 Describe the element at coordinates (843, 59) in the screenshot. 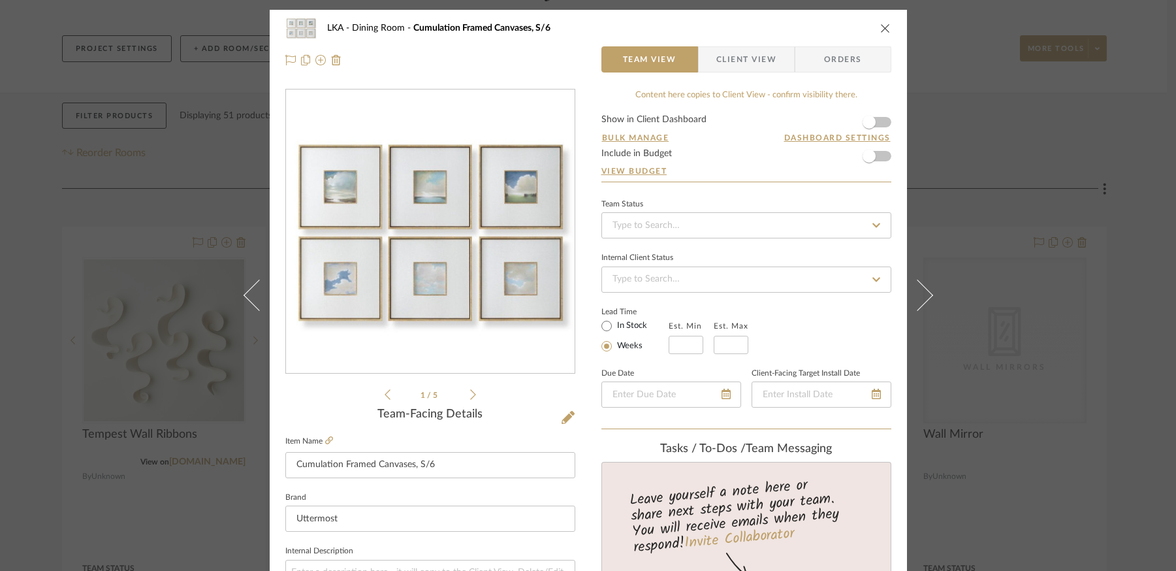

I see `span: Orders` at that location.